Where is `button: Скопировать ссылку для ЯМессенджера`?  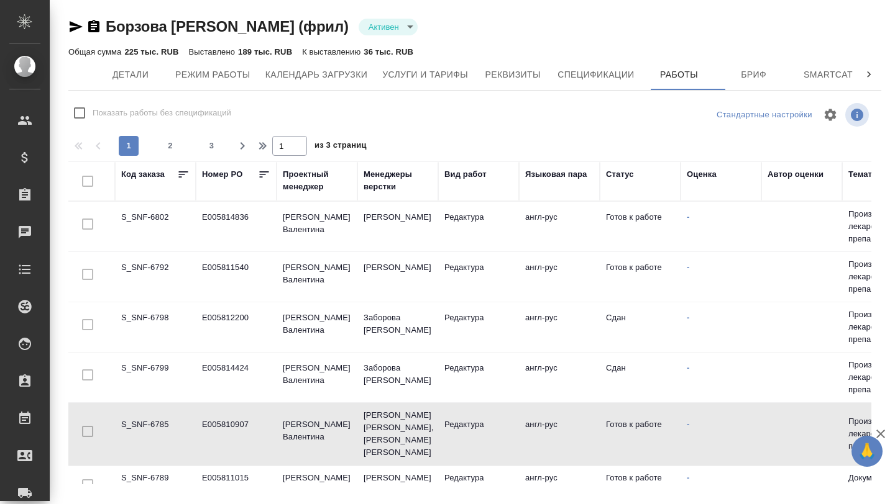
button: Скопировать ссылку для ЯМессенджера is located at coordinates (76, 27).